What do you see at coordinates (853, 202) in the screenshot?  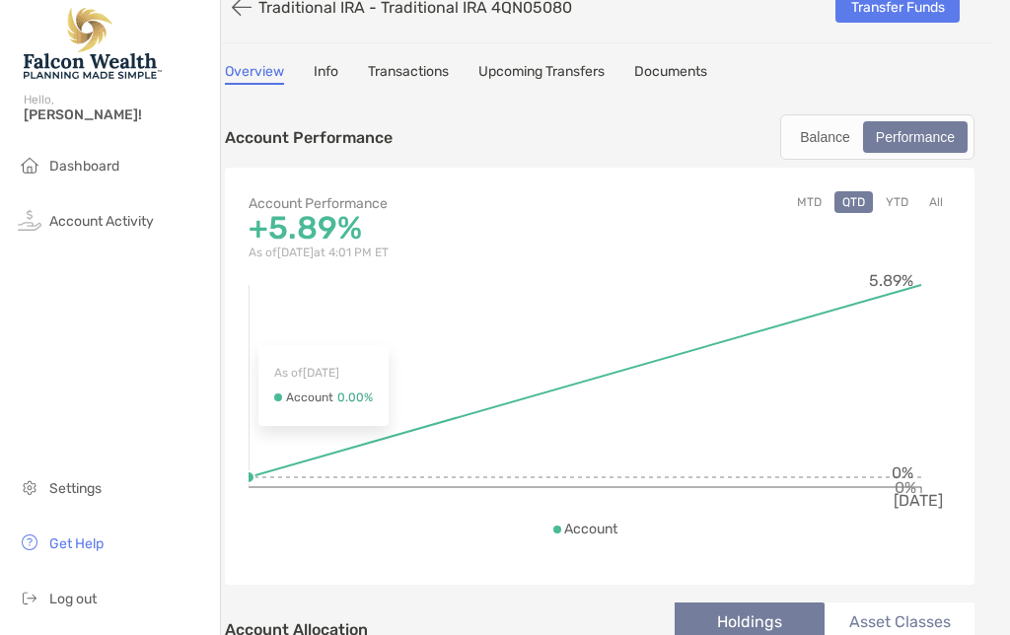 I see `button: QTD` at bounding box center [853, 202].